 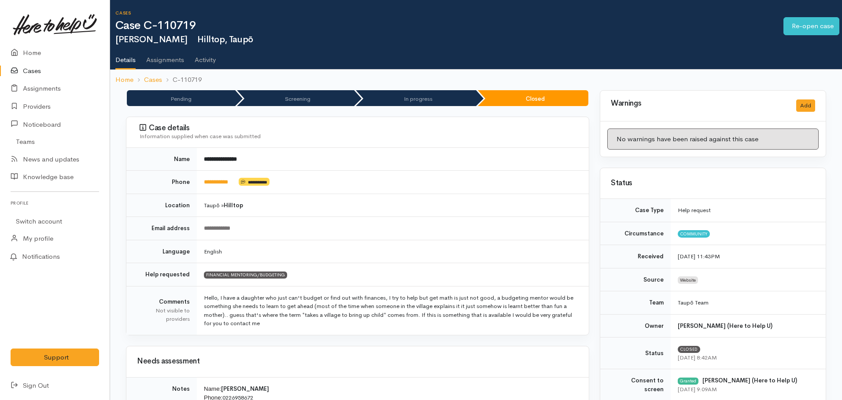 I want to click on a: Assignments, so click(x=165, y=57).